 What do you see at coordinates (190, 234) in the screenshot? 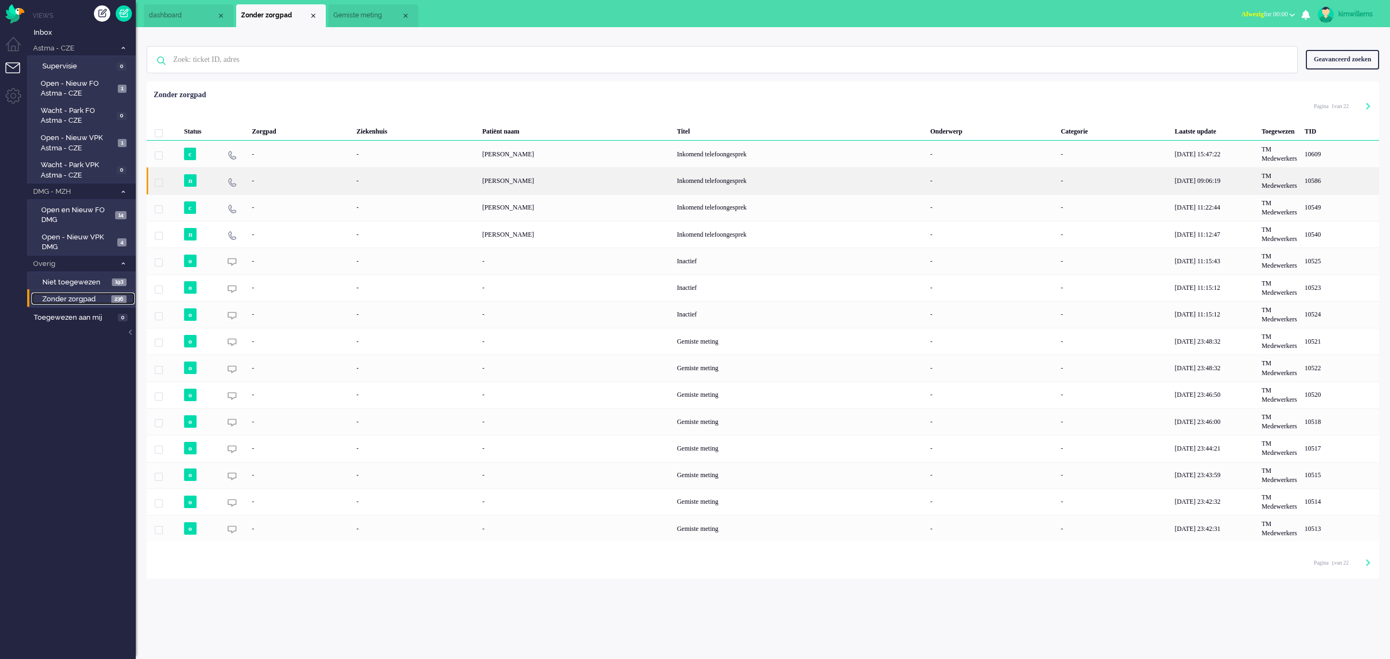
I see `span: n` at bounding box center [190, 234].